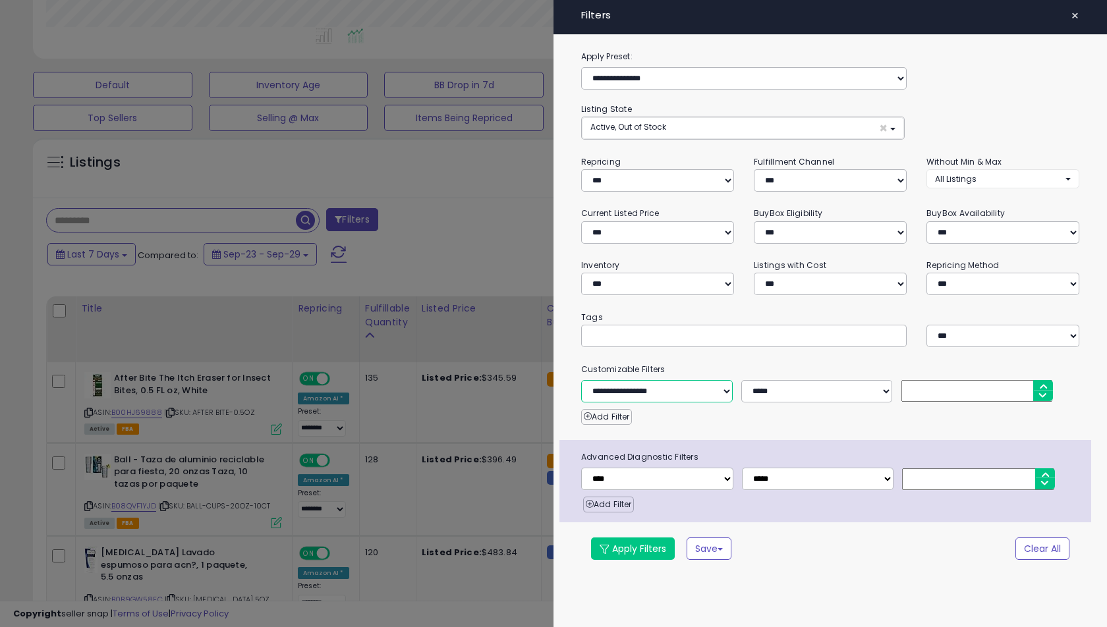  What do you see at coordinates (830, 318) in the screenshot?
I see `small: Tags` at bounding box center [830, 318].